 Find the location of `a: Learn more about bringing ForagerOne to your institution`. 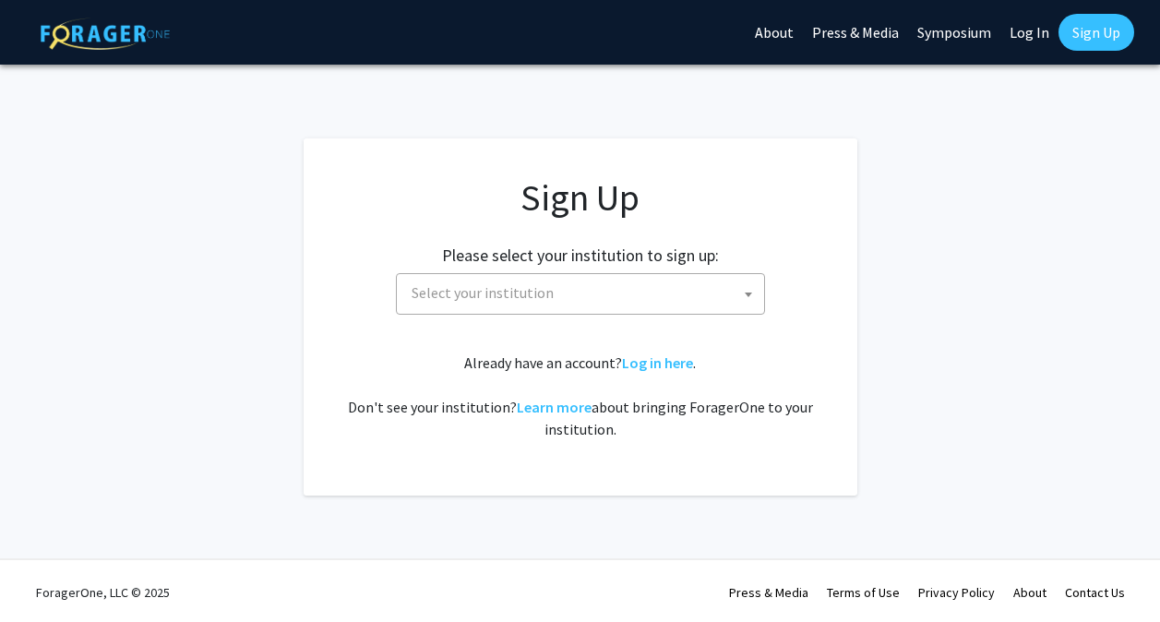

a: Learn more about bringing ForagerOne to your institution is located at coordinates (554, 407).